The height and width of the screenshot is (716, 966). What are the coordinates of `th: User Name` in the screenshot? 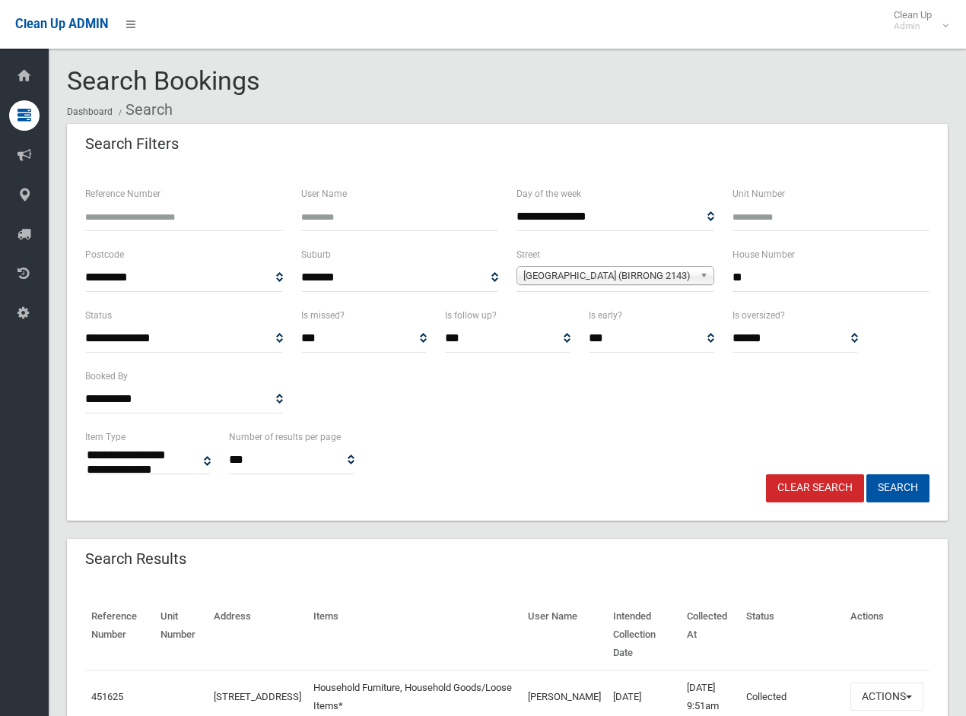 It's located at (564, 635).